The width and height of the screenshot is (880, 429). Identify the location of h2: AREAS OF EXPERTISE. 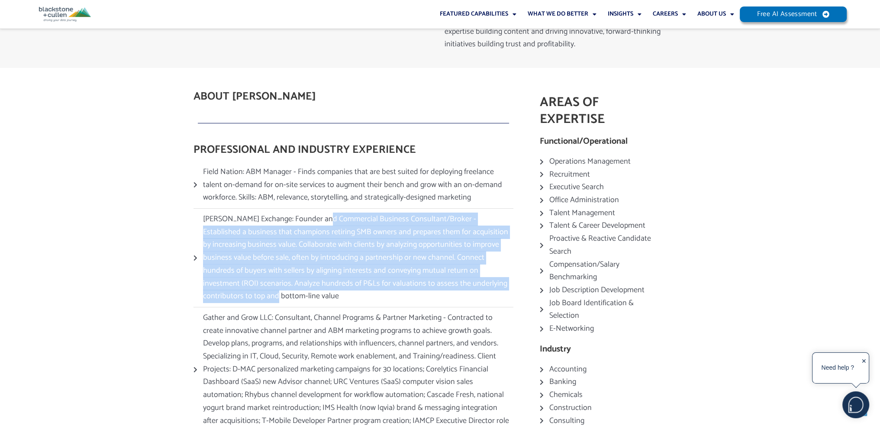
(600, 111).